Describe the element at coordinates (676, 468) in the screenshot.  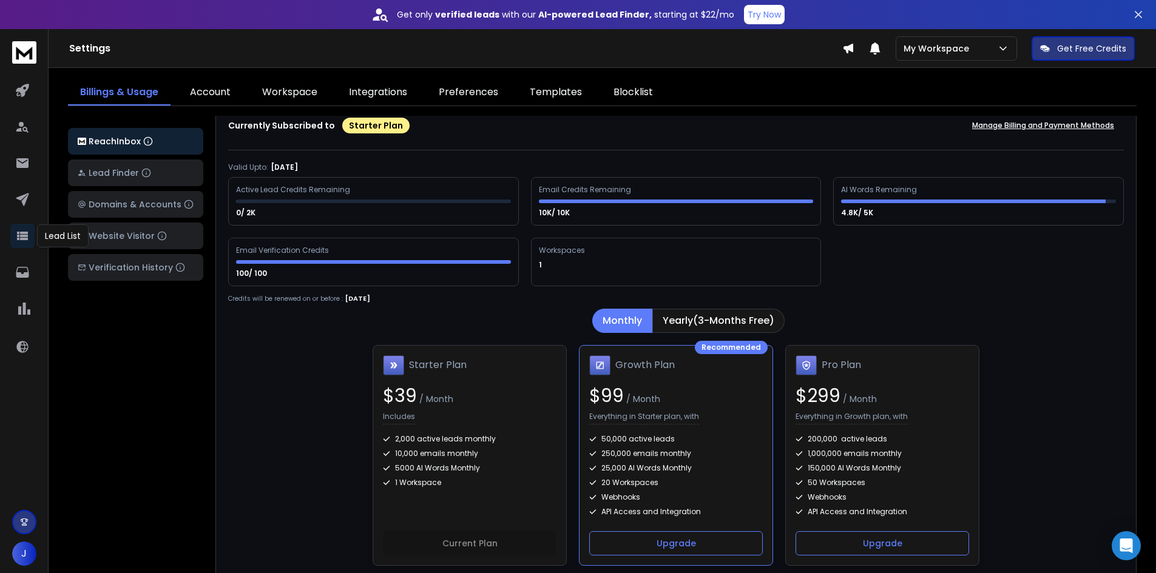
I see `div: 25,000 AI Words Monthly` at that location.